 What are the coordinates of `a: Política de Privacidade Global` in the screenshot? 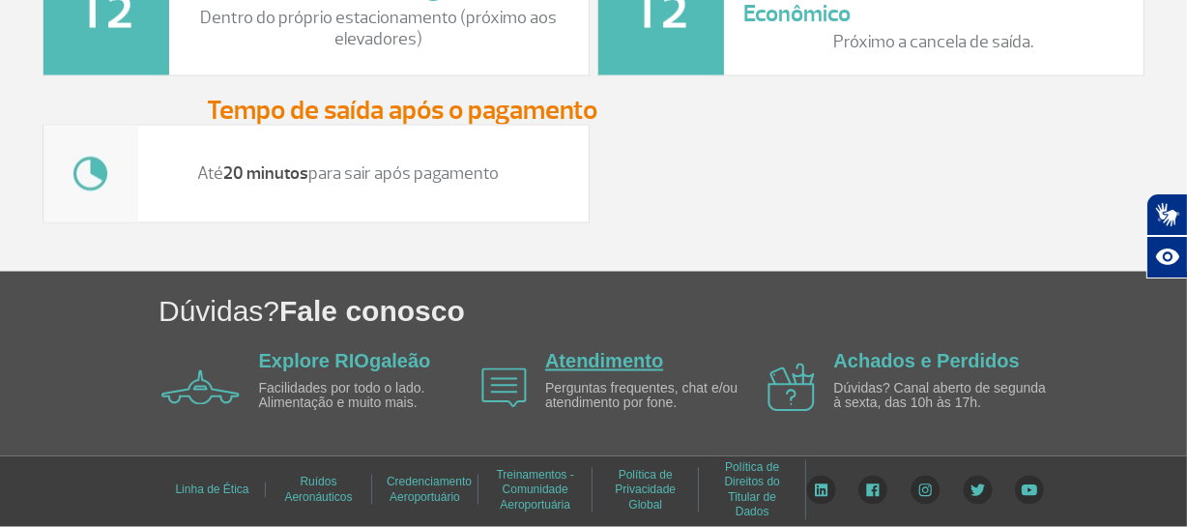 It's located at (645, 490).